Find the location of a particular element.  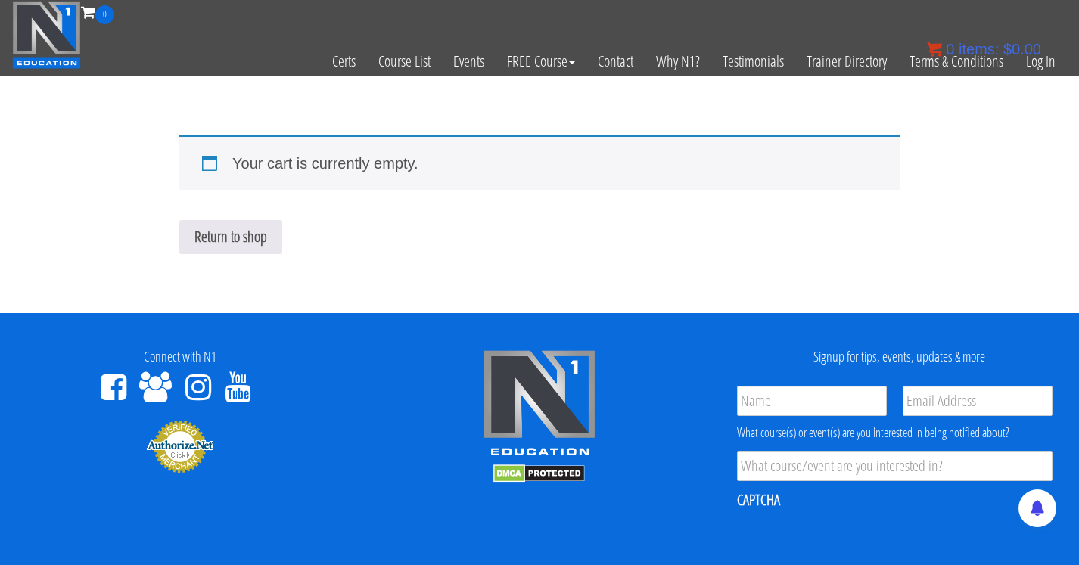

a: Why N1? is located at coordinates (678, 61).